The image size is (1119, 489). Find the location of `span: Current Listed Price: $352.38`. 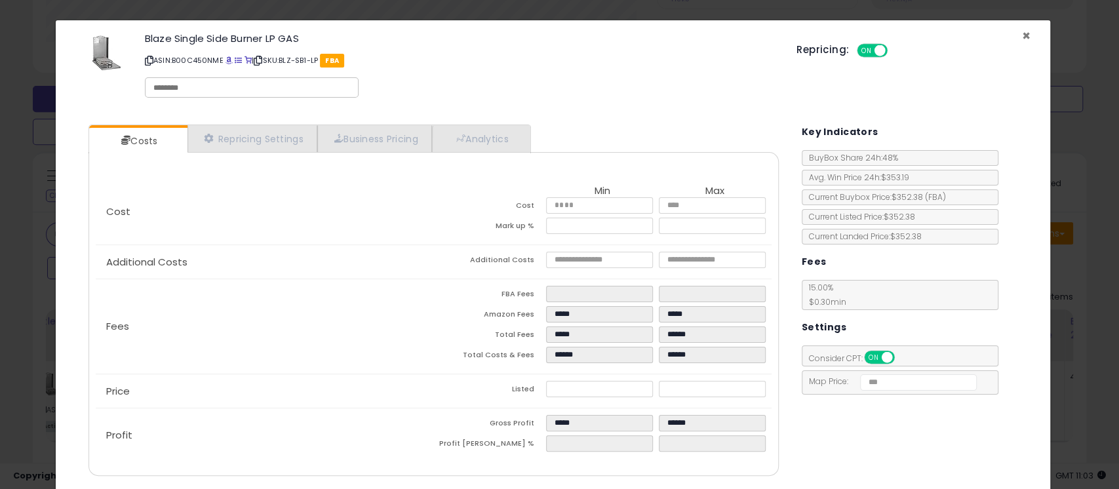

span: Current Listed Price: $352.38 is located at coordinates (859, 216).